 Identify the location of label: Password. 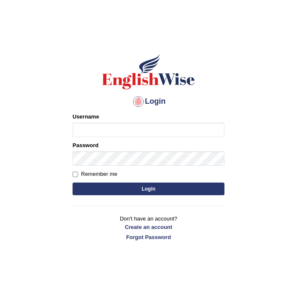
(85, 145).